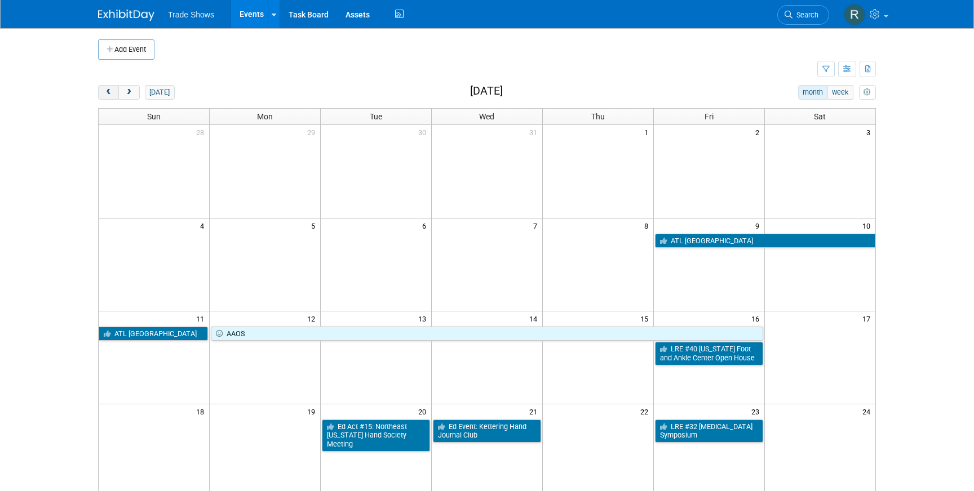 The height and width of the screenshot is (491, 974). I want to click on span: 30, so click(424, 132).